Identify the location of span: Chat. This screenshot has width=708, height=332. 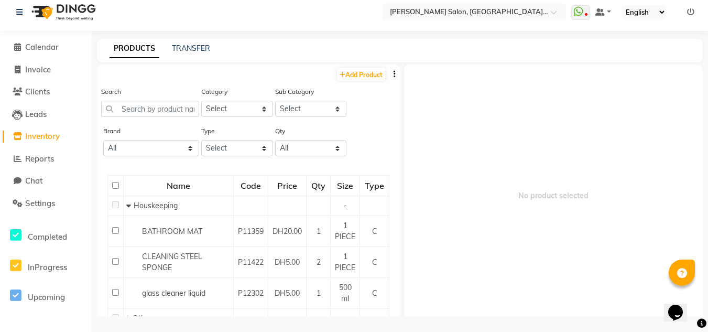
(34, 180).